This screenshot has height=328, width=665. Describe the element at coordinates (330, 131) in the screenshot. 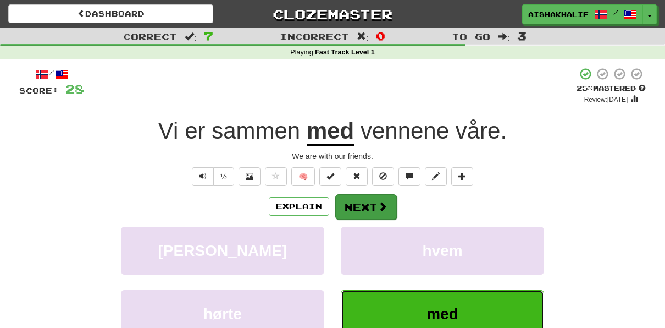

I see `u: med` at that location.